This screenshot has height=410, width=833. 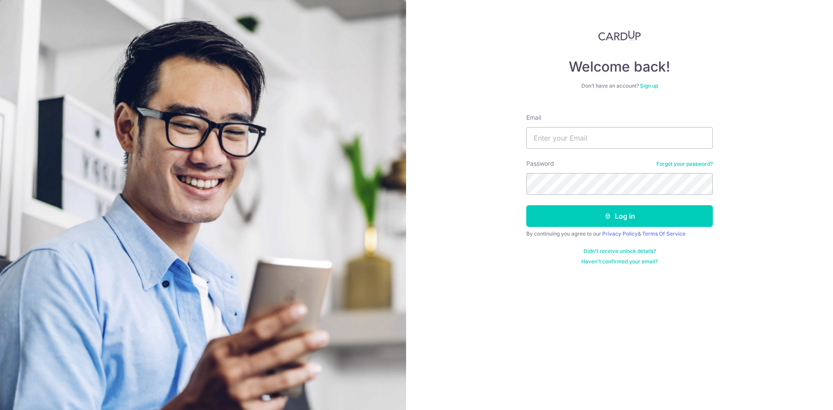 What do you see at coordinates (619, 216) in the screenshot?
I see `button: Log in` at bounding box center [619, 216].